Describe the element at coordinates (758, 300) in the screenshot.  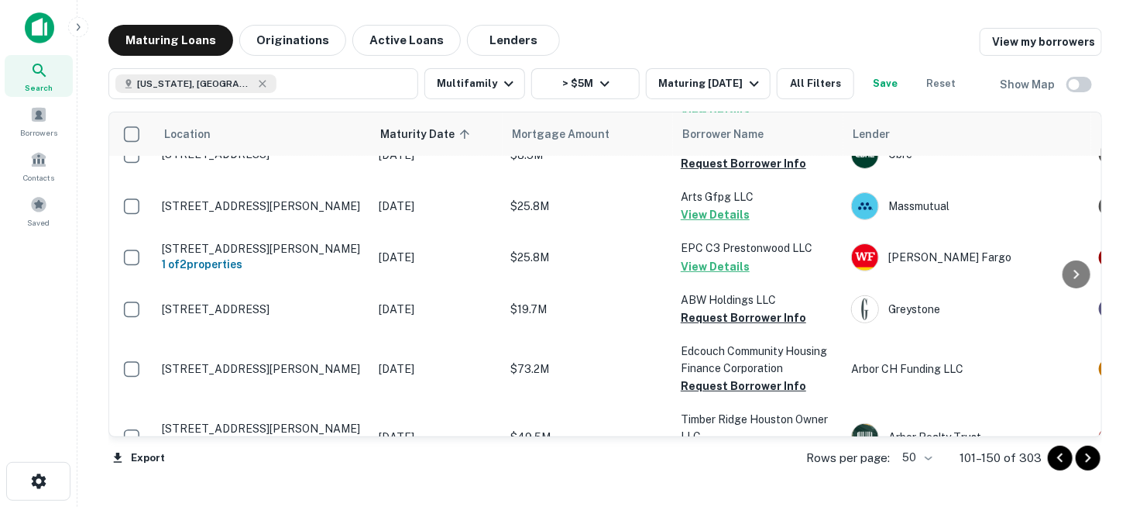
I see `p: ABW Holdings LLC` at that location.